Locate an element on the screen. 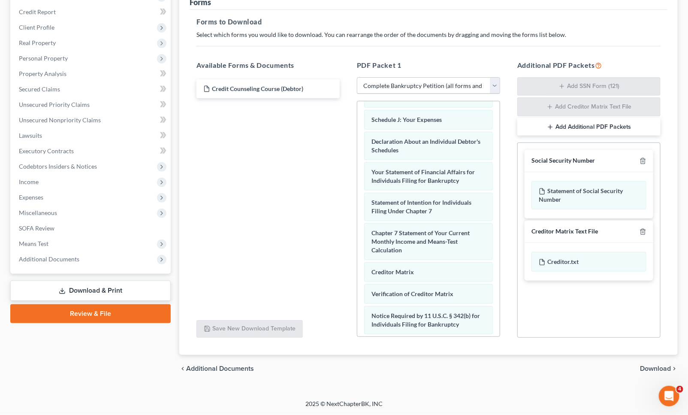 This screenshot has height=415, width=688. span: Notice Required by 11 U.S.C. § 342(b) for Individuals Filing for Bankruptcy is located at coordinates (426, 320).